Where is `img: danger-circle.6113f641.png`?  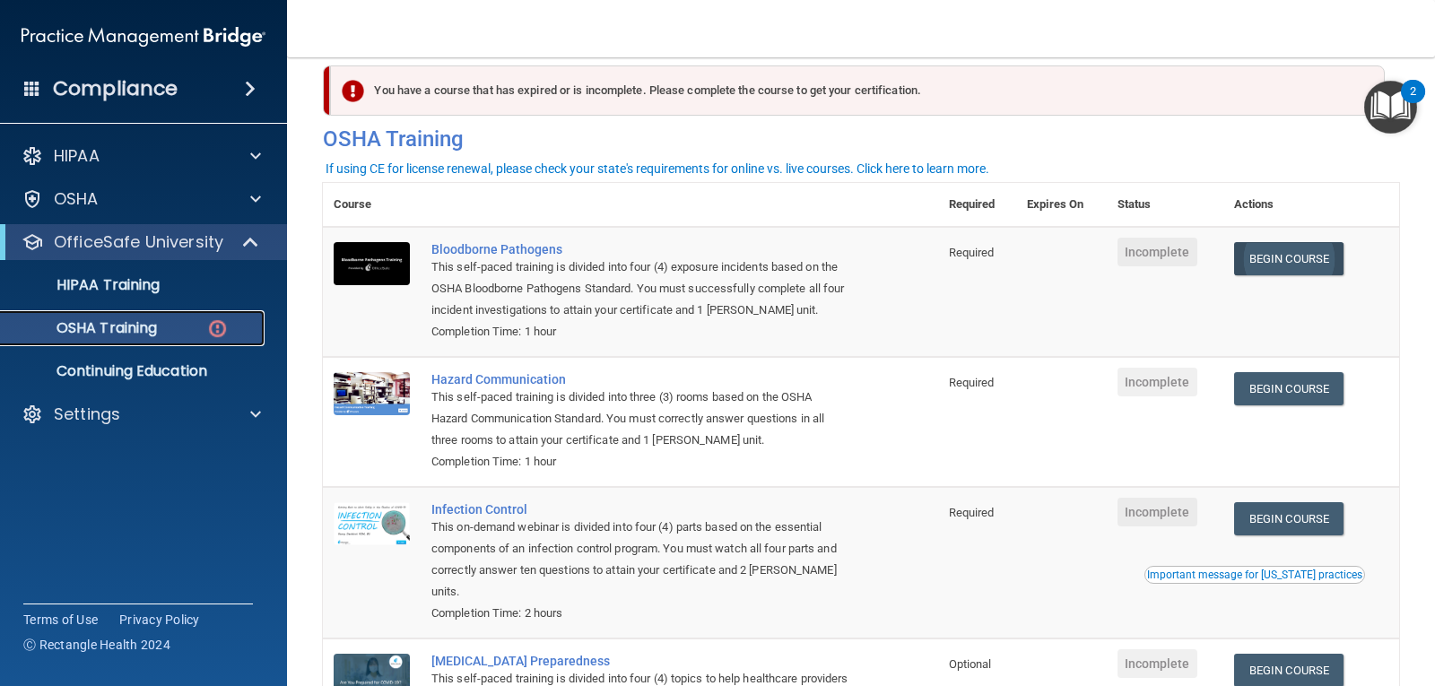 img: danger-circle.6113f641.png is located at coordinates (217, 328).